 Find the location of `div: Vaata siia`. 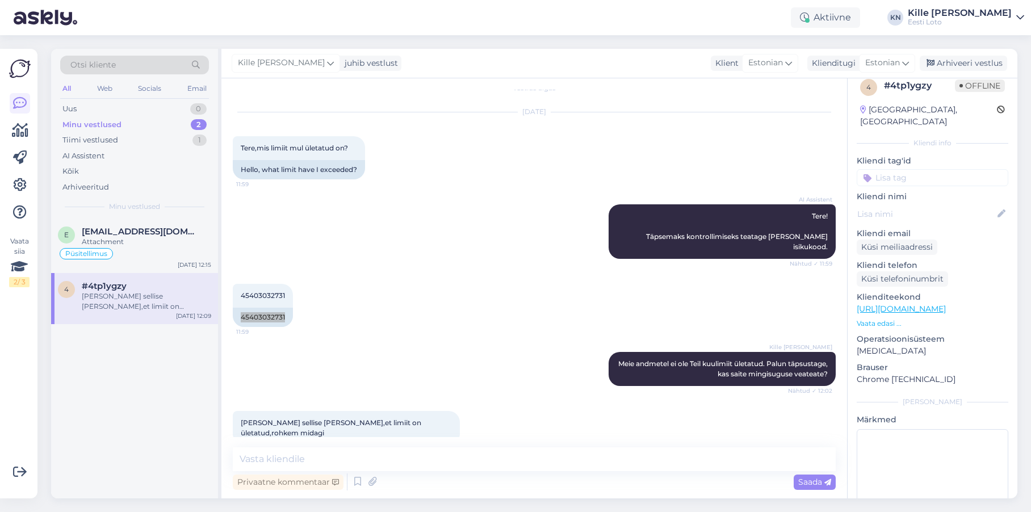

div: Vaata siia is located at coordinates (19, 262).